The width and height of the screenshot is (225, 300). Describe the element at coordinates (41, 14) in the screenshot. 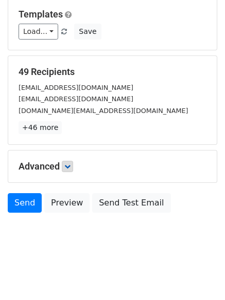

I see `a: Templates` at that location.